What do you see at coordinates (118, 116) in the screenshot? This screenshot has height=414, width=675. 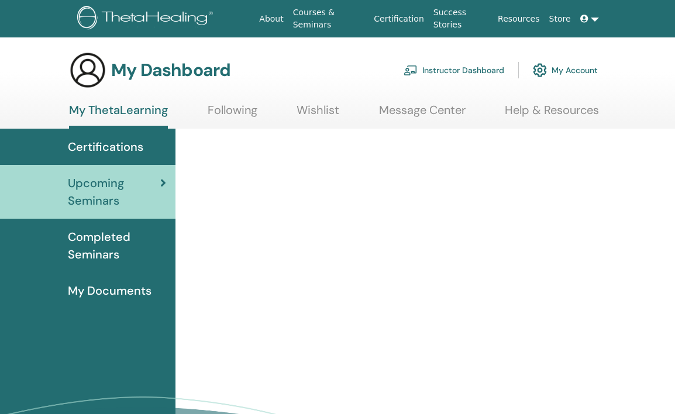 I see `a: My ThetaLearning` at bounding box center [118, 116].